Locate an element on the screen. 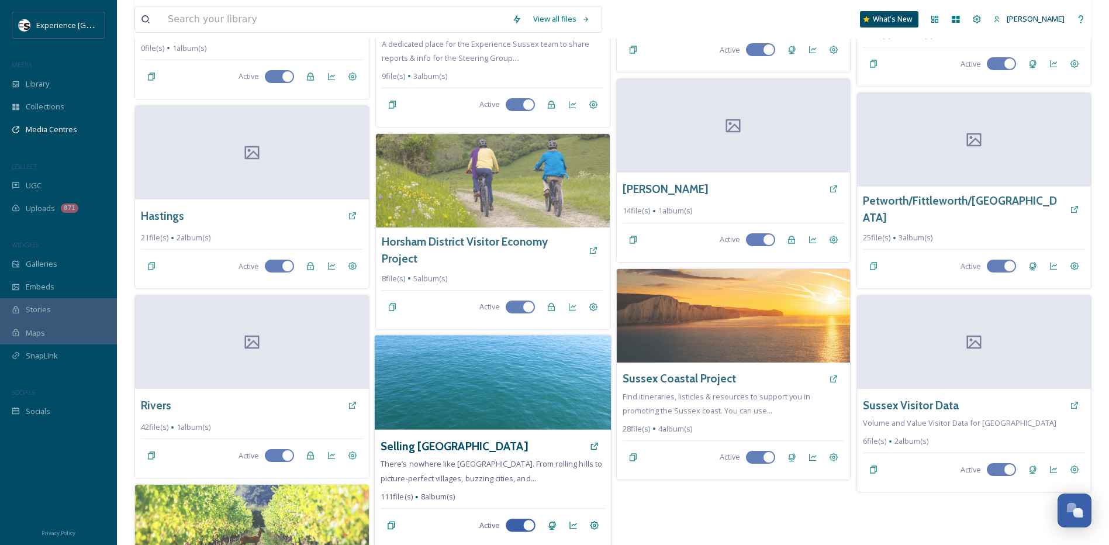  a: Sussex Visitor Data is located at coordinates (911, 405).